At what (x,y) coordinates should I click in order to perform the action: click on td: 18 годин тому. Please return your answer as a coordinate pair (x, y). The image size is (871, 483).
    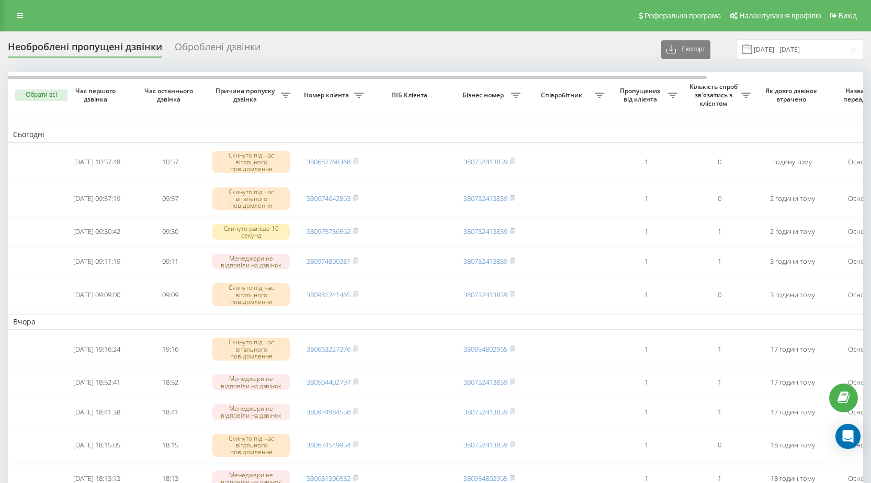
    Looking at the image, I should click on (793, 445).